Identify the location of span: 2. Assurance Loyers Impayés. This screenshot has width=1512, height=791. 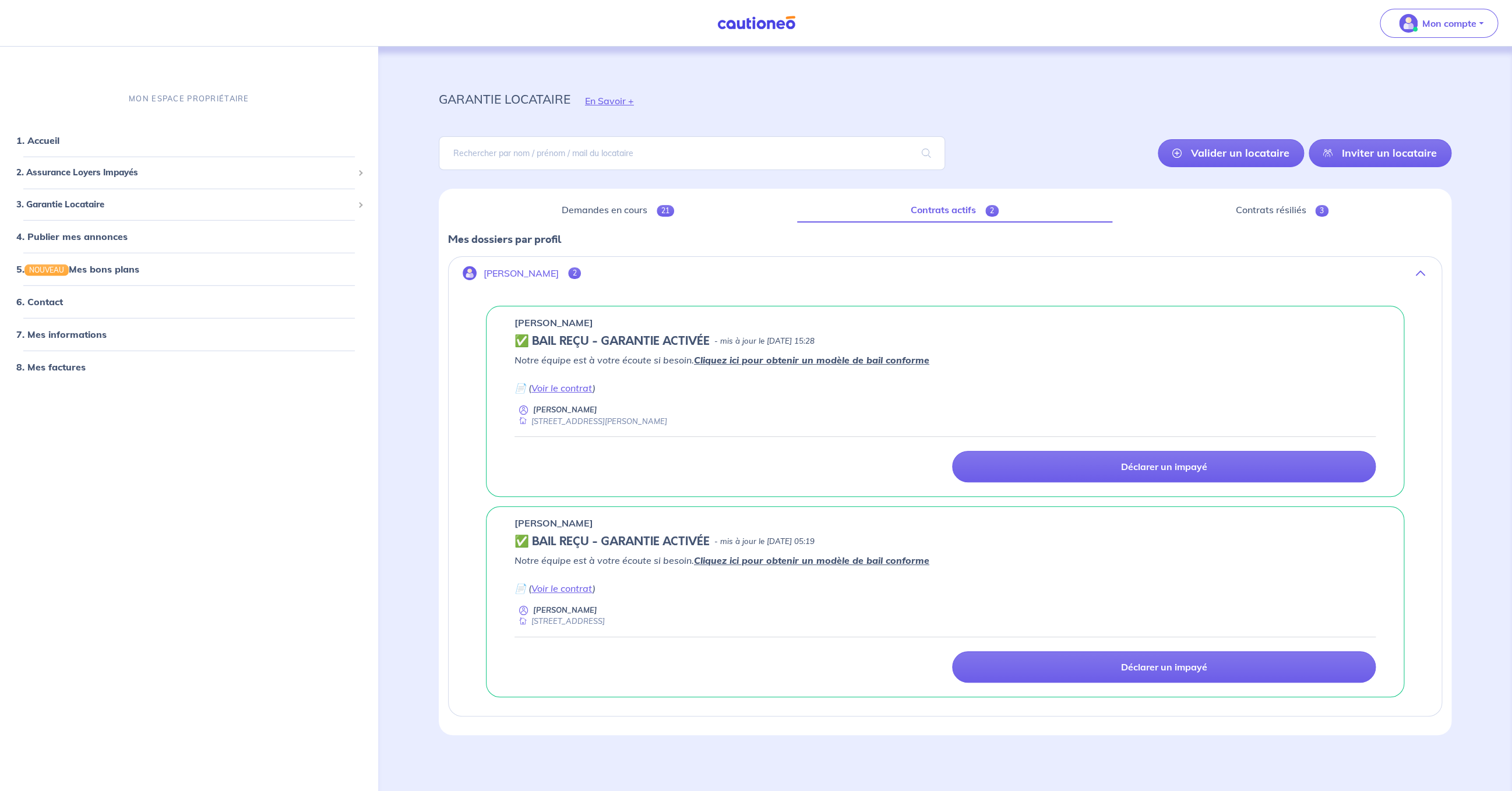
(185, 172).